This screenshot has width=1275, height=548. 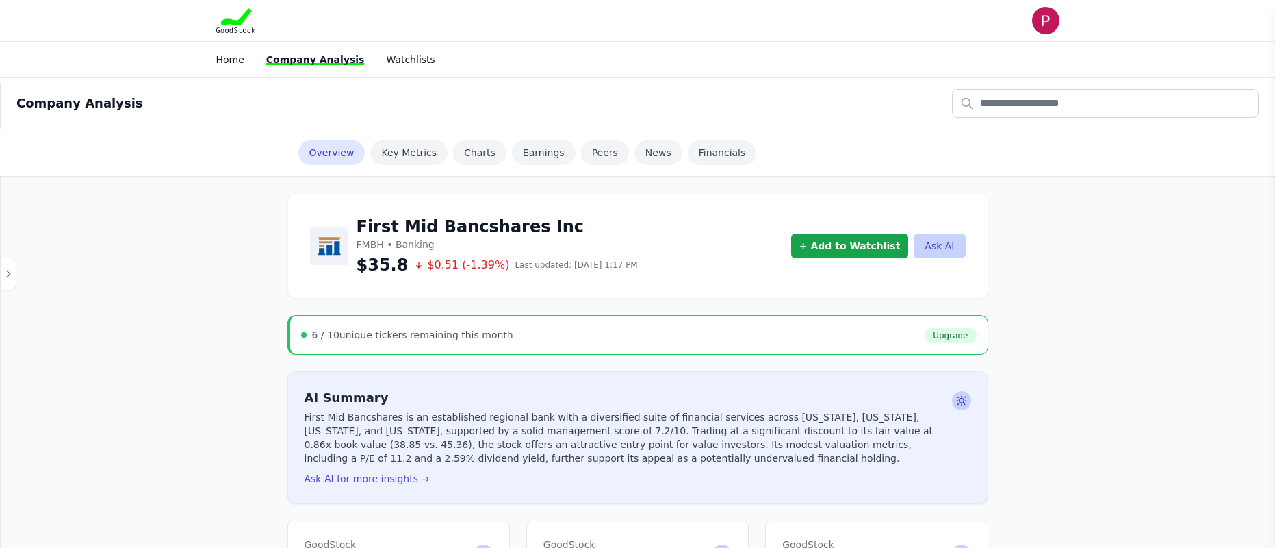 What do you see at coordinates (383, 265) in the screenshot?
I see `span: $35.8` at bounding box center [383, 265].